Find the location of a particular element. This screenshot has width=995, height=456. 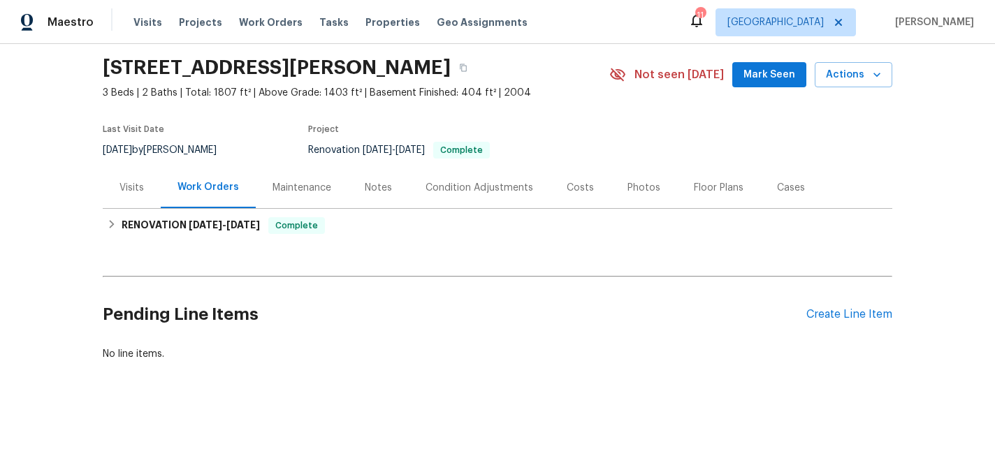

h6: RENOVATION is located at coordinates (191, 226).